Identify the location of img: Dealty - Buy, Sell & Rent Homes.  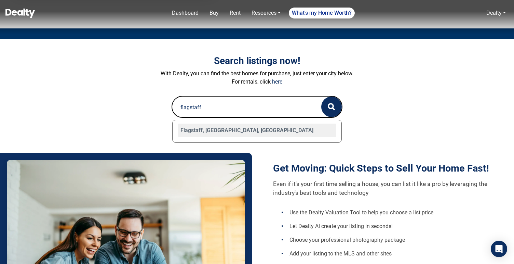
(20, 13).